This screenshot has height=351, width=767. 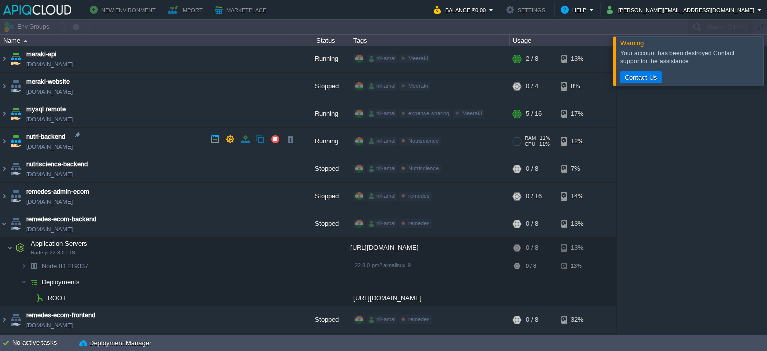 What do you see at coordinates (46, 137) in the screenshot?
I see `a: nutri-backend` at bounding box center [46, 137].